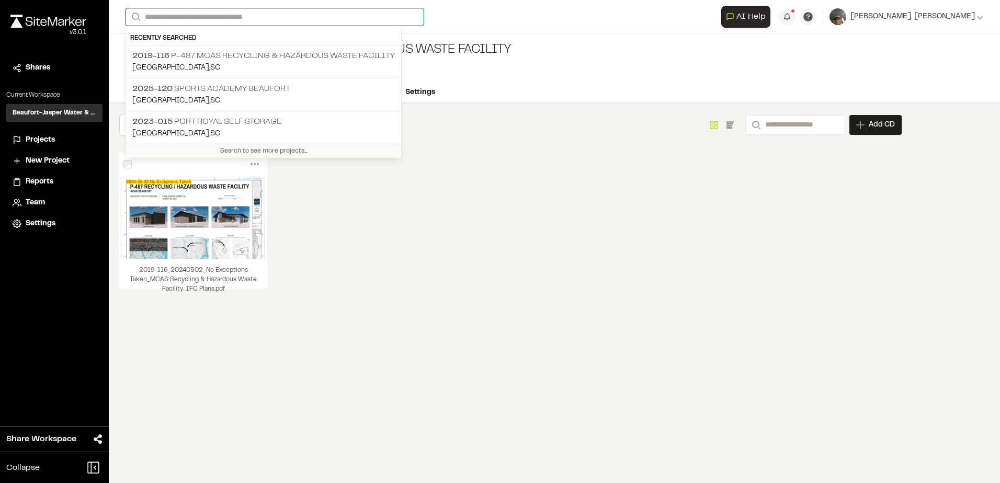 This screenshot has height=483, width=1000. Describe the element at coordinates (41, 439) in the screenshot. I see `span: Share Workspace` at that location.